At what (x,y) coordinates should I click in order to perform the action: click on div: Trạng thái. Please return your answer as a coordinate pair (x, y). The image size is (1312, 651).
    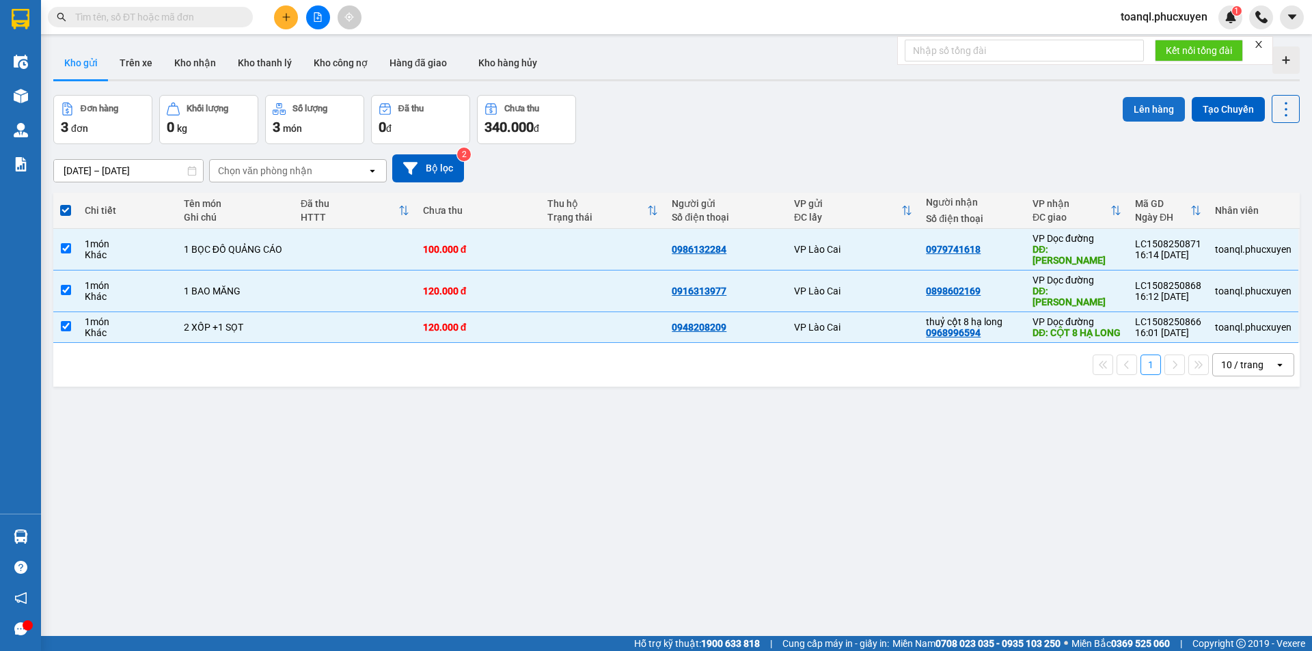
    Looking at the image, I should click on (597, 217).